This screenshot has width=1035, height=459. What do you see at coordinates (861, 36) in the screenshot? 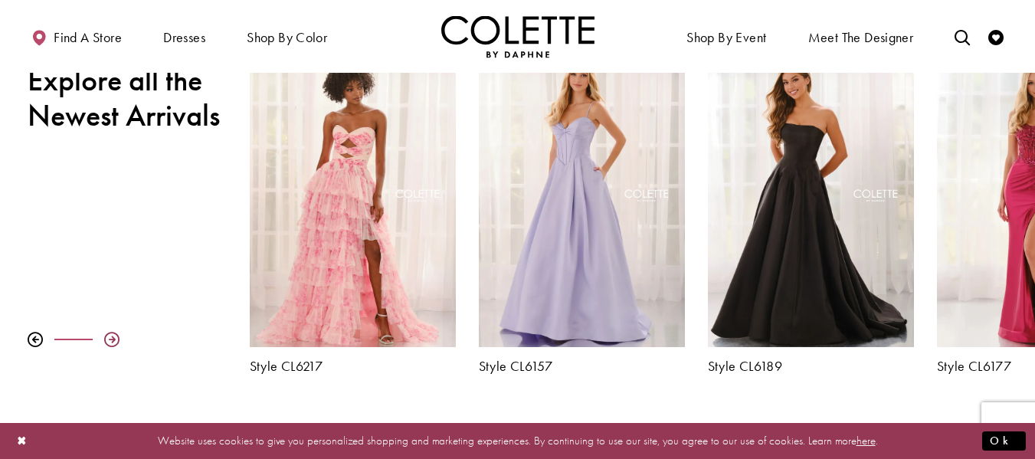
I see `a: Meet the designer` at bounding box center [861, 36].